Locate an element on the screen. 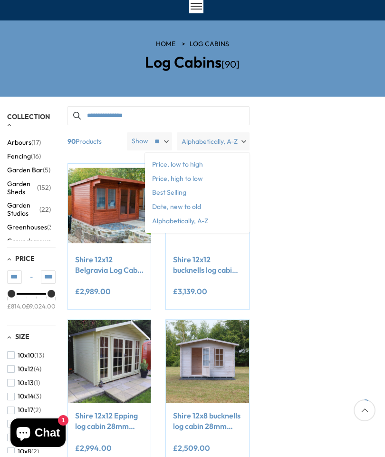 This screenshot has height=457, width=385. span: (35) is located at coordinates (53, 227).